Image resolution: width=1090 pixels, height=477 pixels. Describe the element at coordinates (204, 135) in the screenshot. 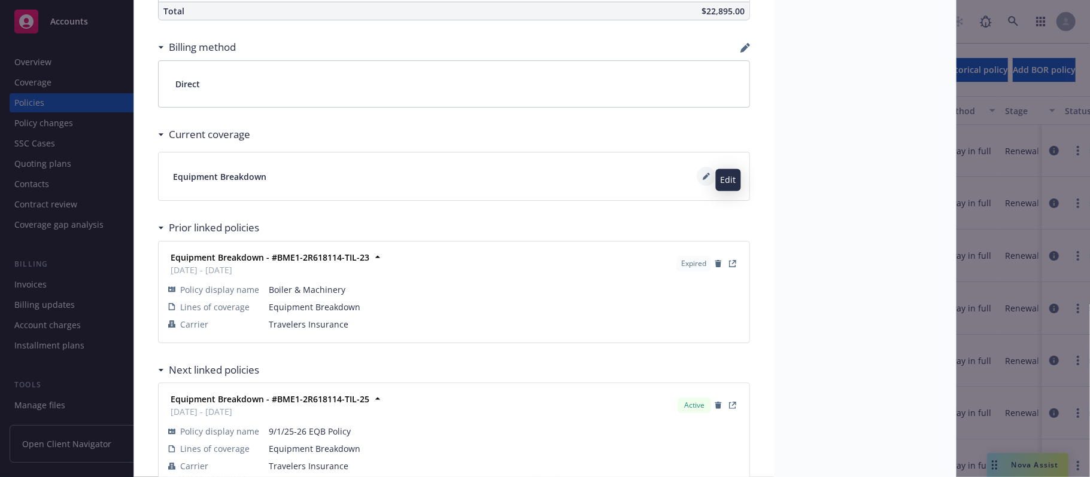

I see `div: Current coverage` at that location.